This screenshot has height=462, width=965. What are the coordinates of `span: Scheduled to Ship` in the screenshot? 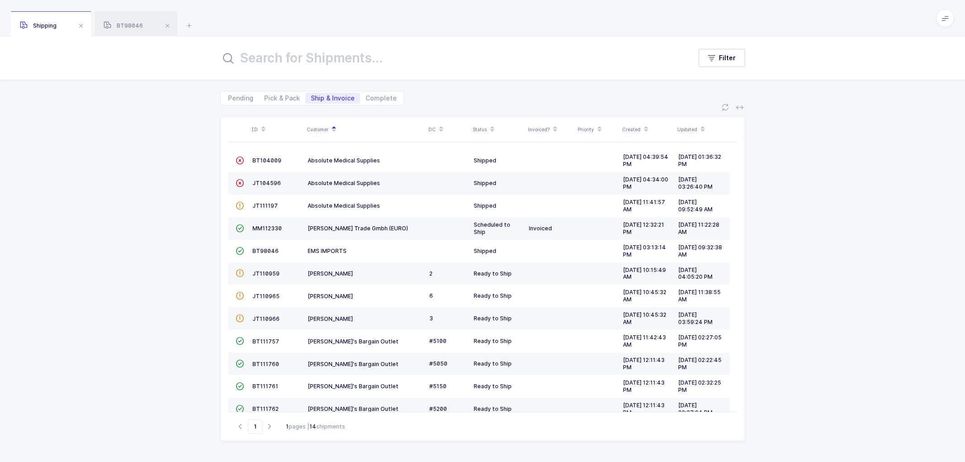 It's located at (492, 228).